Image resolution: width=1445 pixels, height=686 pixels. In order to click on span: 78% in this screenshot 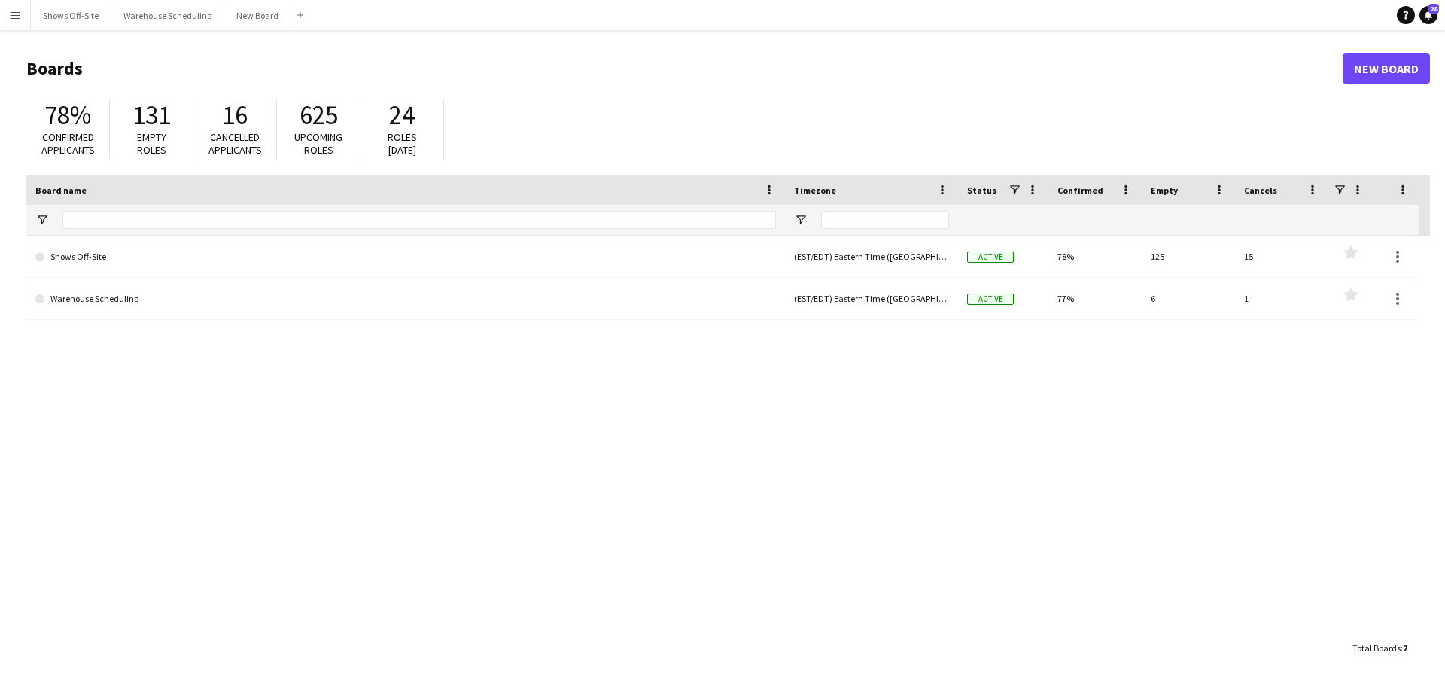, I will do `click(68, 115)`.